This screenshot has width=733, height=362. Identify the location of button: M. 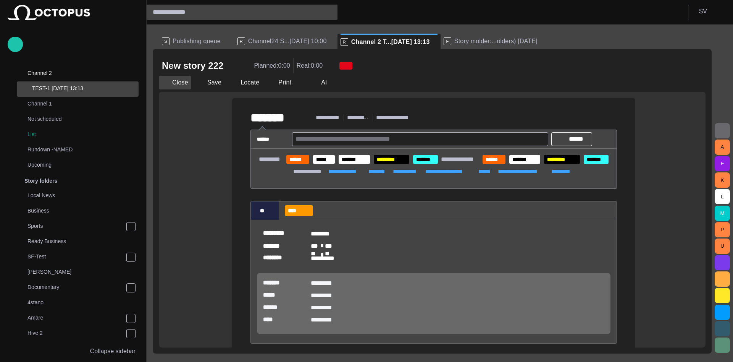
(722, 213).